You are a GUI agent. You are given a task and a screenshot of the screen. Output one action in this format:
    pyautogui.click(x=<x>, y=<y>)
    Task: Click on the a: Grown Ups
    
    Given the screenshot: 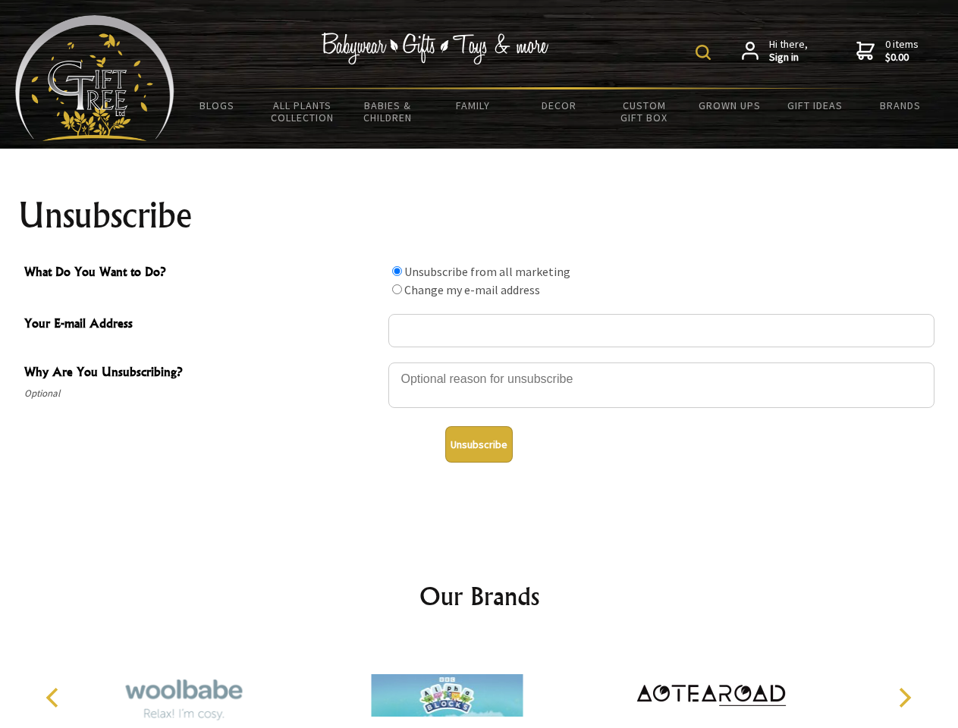 What is the action you would take?
    pyautogui.click(x=729, y=105)
    